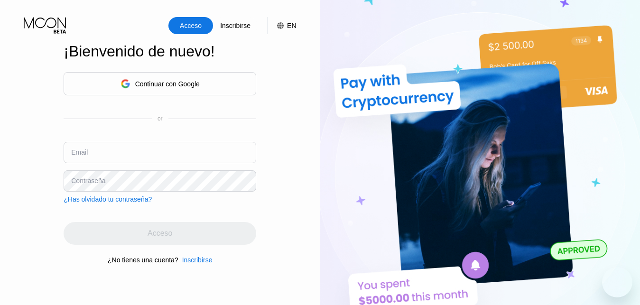 This screenshot has width=640, height=305. I want to click on div: ¿Has olvidado tu contraseña?, so click(108, 199).